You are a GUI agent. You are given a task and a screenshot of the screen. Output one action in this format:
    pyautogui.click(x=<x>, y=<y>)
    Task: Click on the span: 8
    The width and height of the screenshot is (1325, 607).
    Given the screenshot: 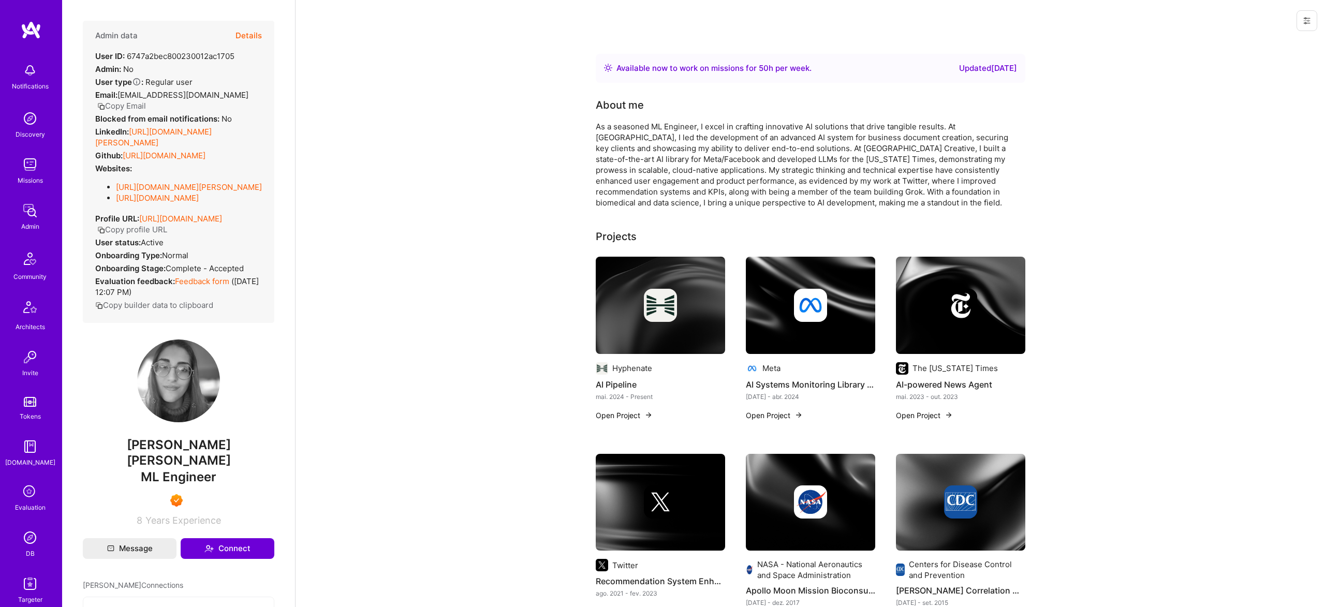 What is the action you would take?
    pyautogui.click(x=139, y=520)
    